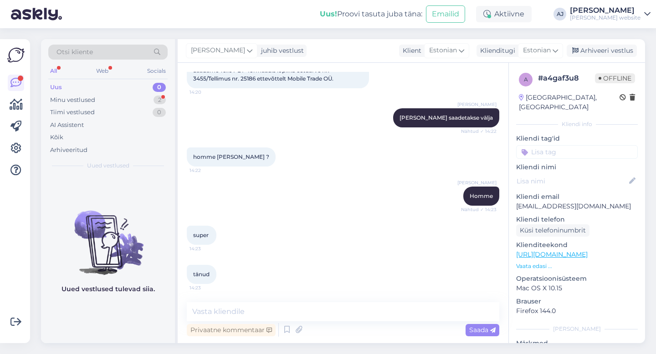 This screenshot has width=656, height=354. I want to click on div: juhib vestlust, so click(281, 51).